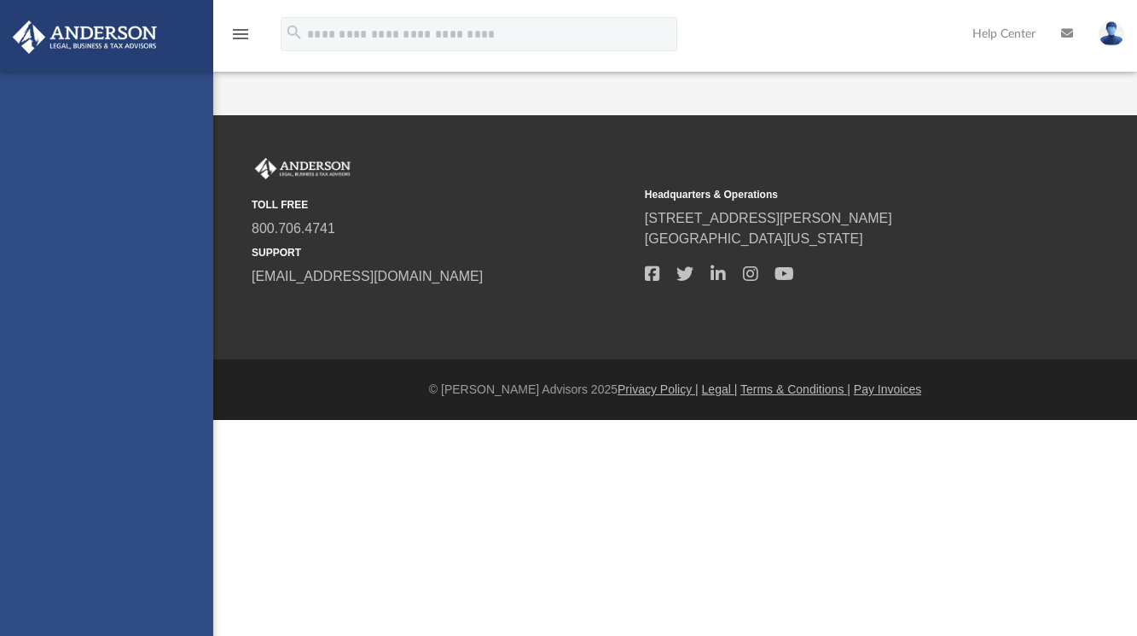 This screenshot has width=1137, height=636. What do you see at coordinates (293, 228) in the screenshot?
I see `a: 800.706.4741` at bounding box center [293, 228].